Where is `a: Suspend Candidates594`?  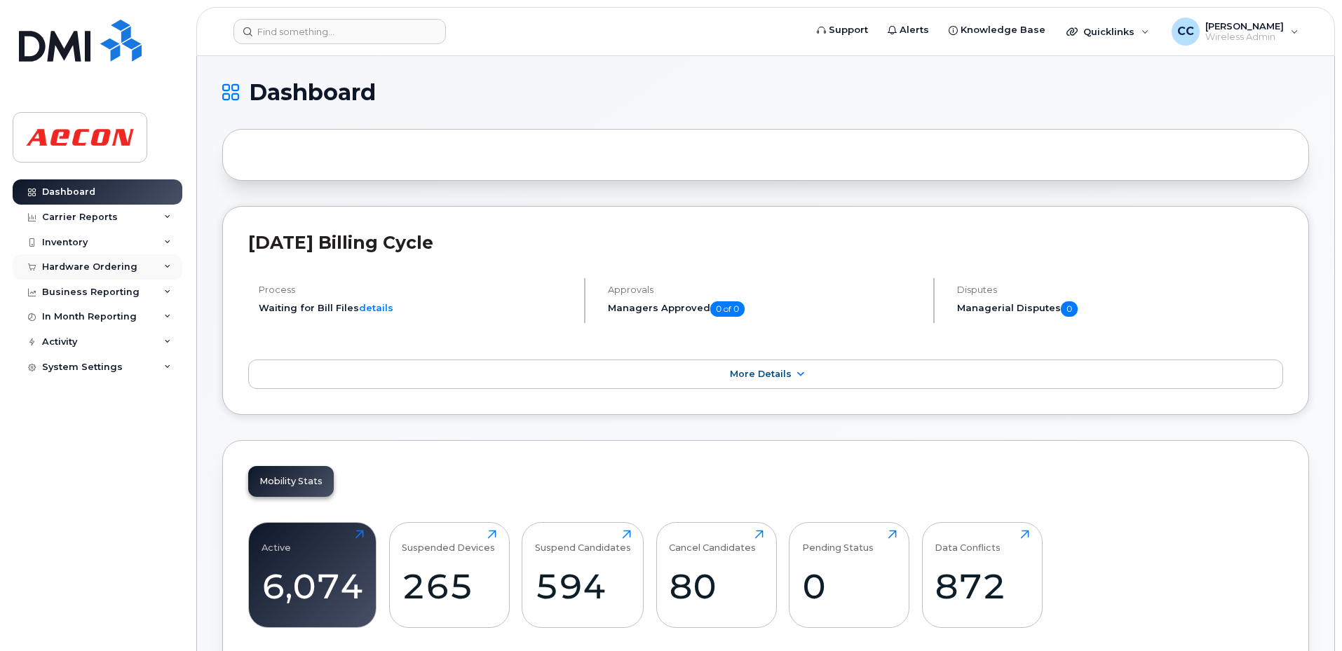 a: Suspend Candidates594 is located at coordinates (583, 575).